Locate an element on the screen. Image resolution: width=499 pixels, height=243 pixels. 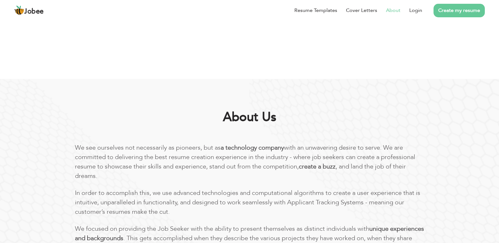
p: We see ourselves not necessarily as pioneers, but as with an unwavering desire to serve. We are c... is located at coordinates (250, 162).